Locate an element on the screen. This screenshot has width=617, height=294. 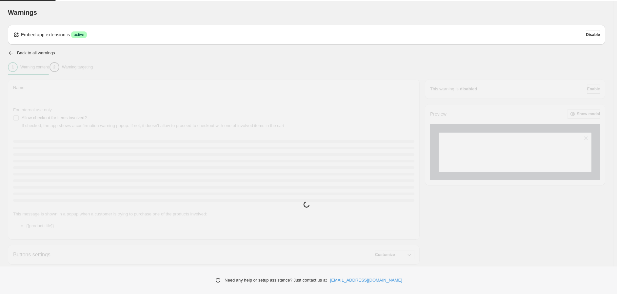
button: Disable is located at coordinates (592, 35).